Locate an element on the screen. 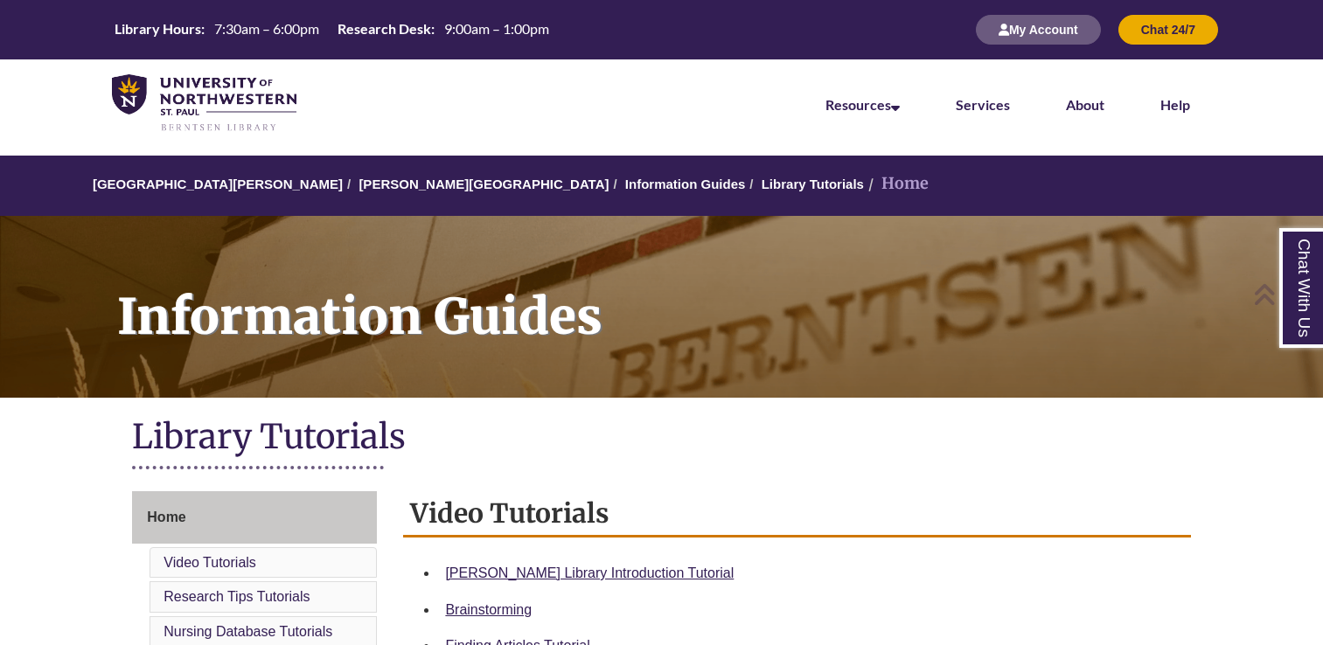  span: 7:30am – 6:00pm is located at coordinates (267, 28).